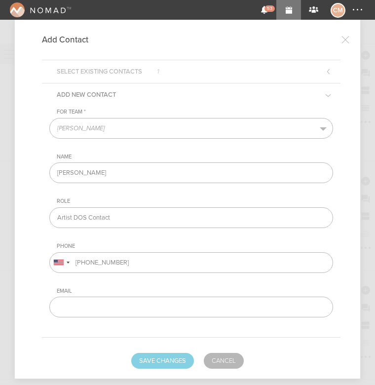 This screenshot has height=385, width=375. Describe the element at coordinates (269, 8) in the screenshot. I see `span: 53` at that location.